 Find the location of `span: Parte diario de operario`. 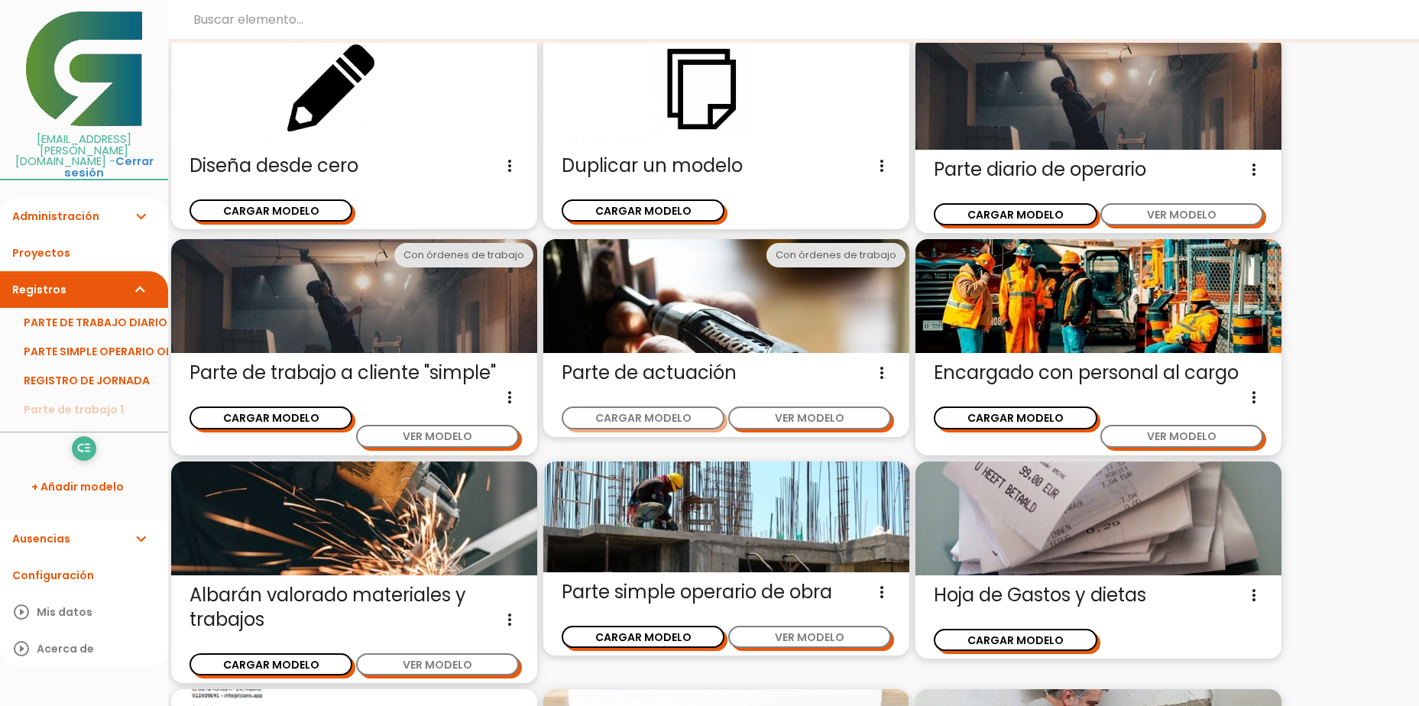

span: Parte diario de operario is located at coordinates (1098, 170).